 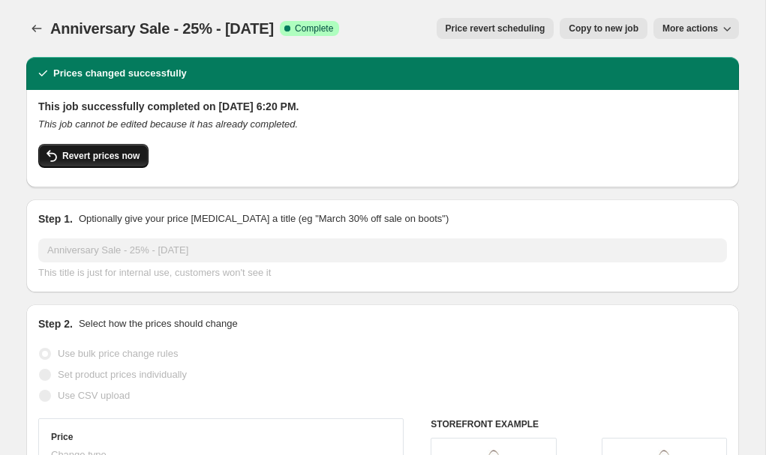 What do you see at coordinates (603, 29) in the screenshot?
I see `button: Copy to new job` at bounding box center [603, 29].